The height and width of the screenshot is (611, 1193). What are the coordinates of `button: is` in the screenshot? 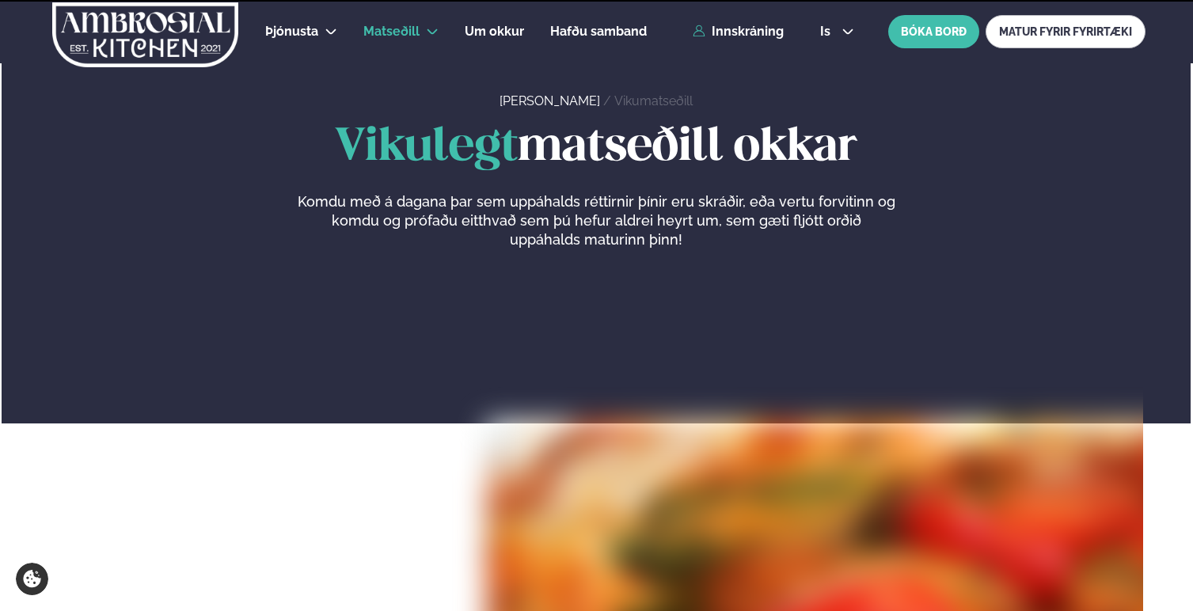 It's located at (836, 32).